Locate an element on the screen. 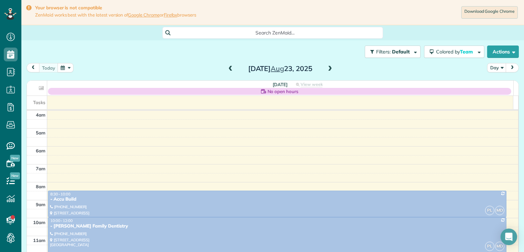  span: Filters: is located at coordinates (383, 52).